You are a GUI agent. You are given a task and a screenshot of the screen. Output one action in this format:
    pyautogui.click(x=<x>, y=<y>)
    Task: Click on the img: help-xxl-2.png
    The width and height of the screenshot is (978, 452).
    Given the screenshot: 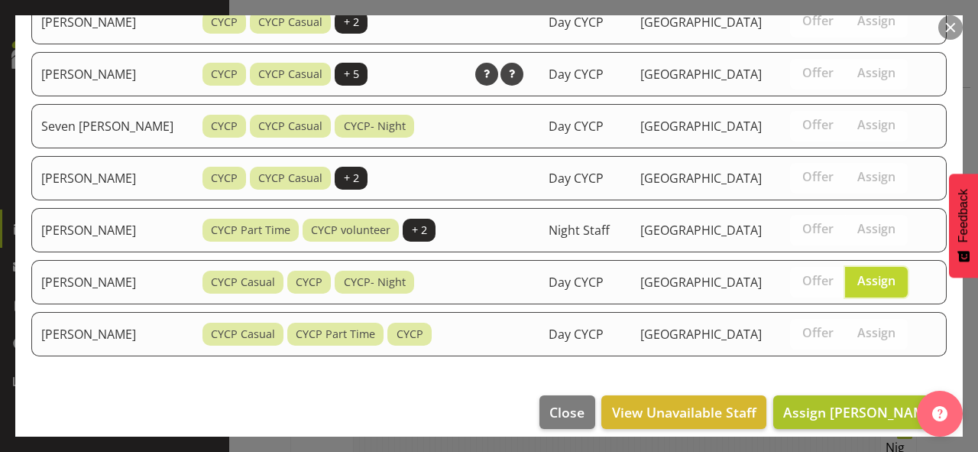 What is the action you would take?
    pyautogui.click(x=940, y=413)
    